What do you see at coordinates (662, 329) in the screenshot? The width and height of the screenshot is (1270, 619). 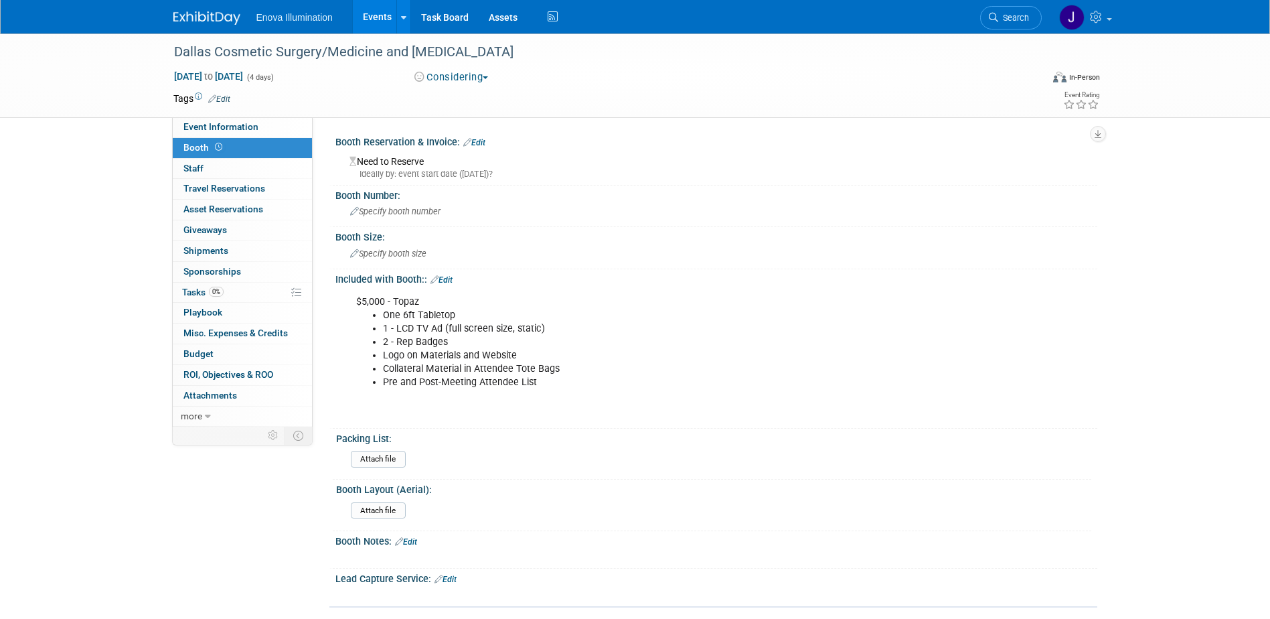 I see `li: 1 - LCD TV Ad (full screen size, static)` at bounding box center [662, 329].